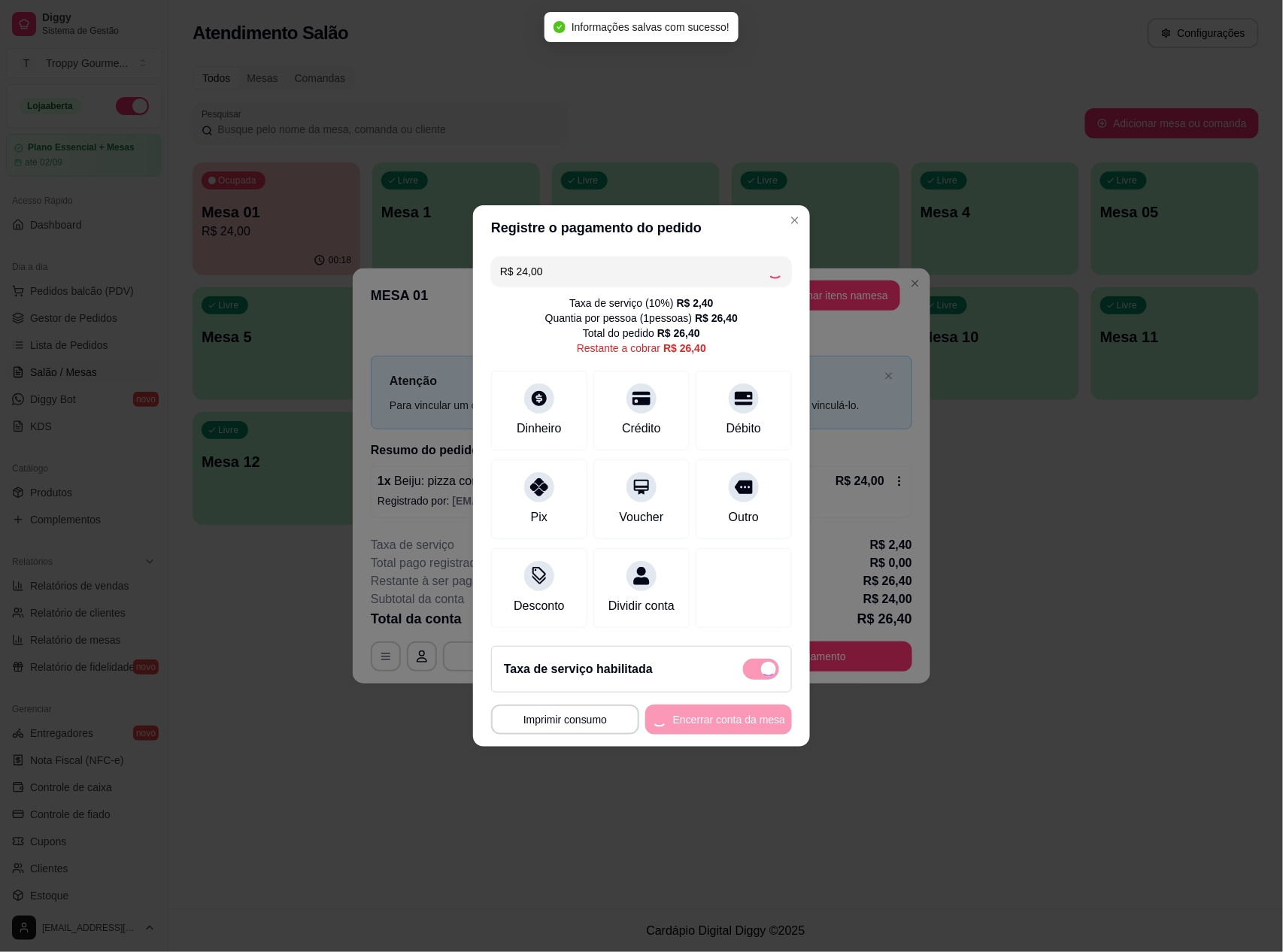 This screenshot has width=1283, height=952. What do you see at coordinates (539, 517) in the screenshot?
I see `div: Pix` at bounding box center [539, 517].